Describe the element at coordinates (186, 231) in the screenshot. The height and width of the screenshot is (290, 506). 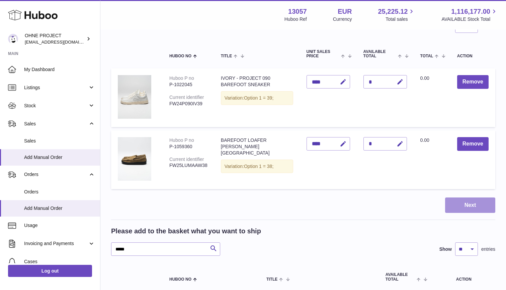
I see `h2: Please add to the basket what you want to ship` at that location.